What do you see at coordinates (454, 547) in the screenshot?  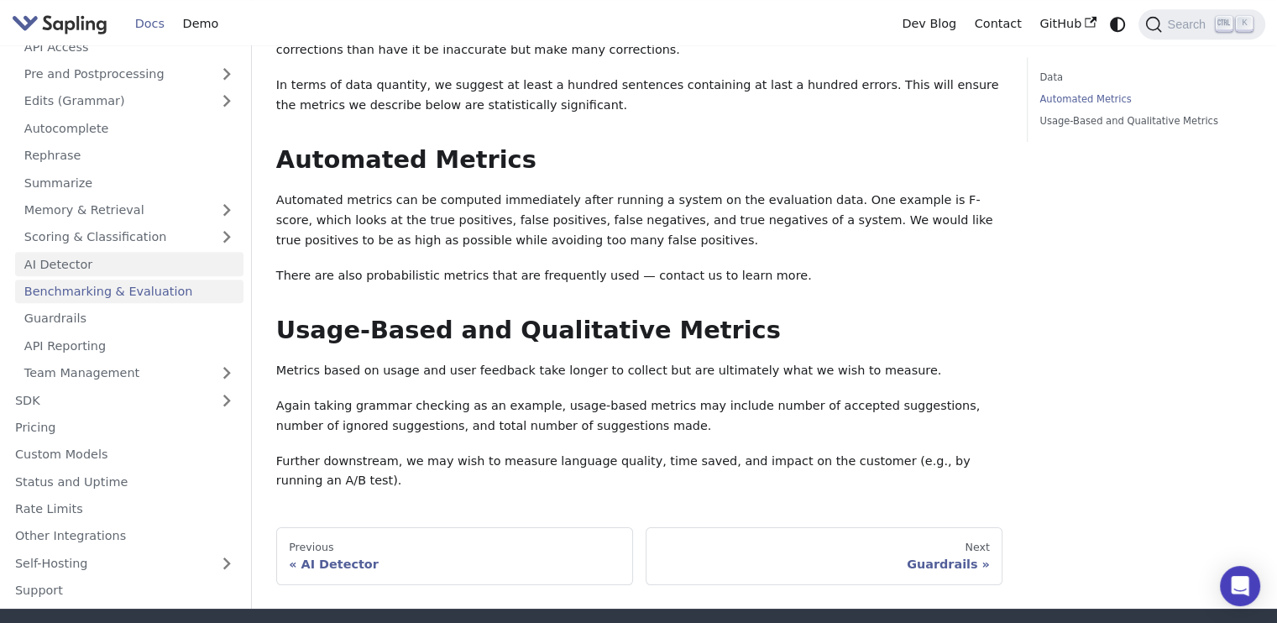 I see `div: Previous` at bounding box center [454, 547].